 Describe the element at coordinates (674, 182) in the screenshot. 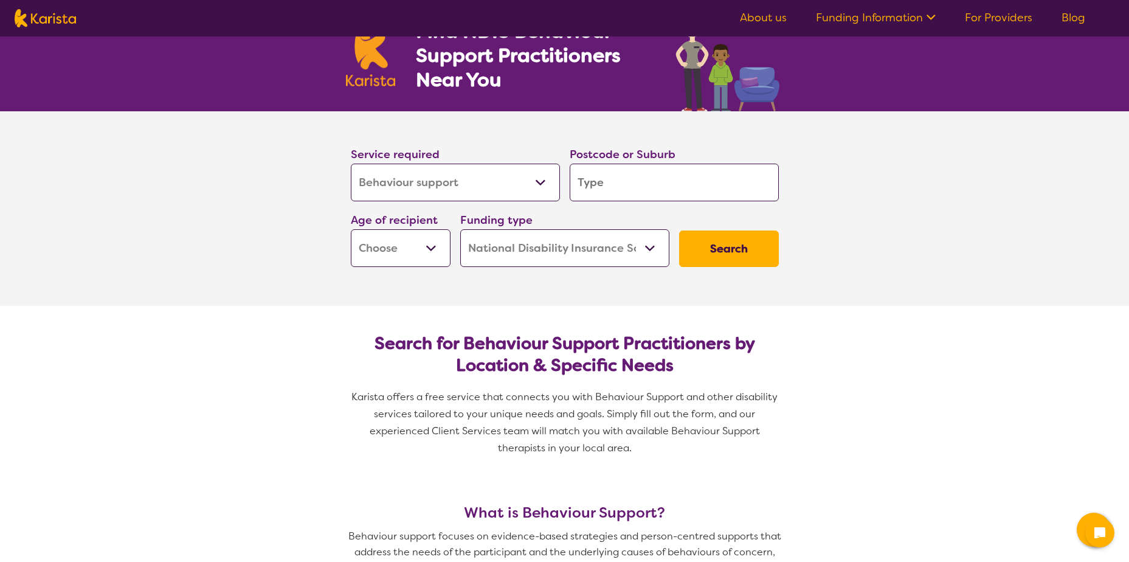

I see `input: Type` at that location.